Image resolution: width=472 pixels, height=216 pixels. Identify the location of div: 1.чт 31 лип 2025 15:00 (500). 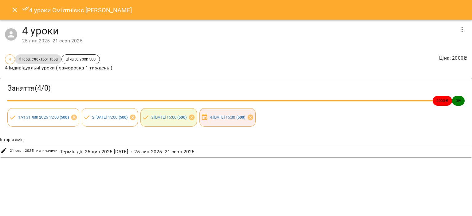
(43, 117).